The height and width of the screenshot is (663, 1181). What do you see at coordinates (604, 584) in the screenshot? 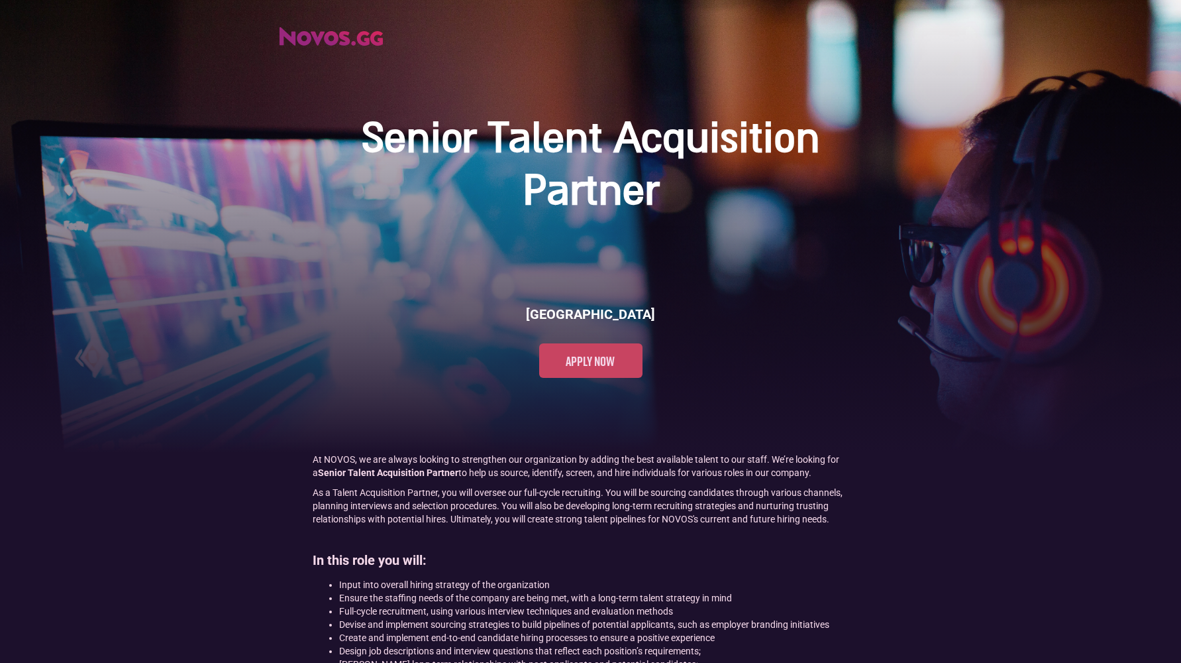
I see `li: Input into overall hiring strategy of the organization` at bounding box center [604, 584].